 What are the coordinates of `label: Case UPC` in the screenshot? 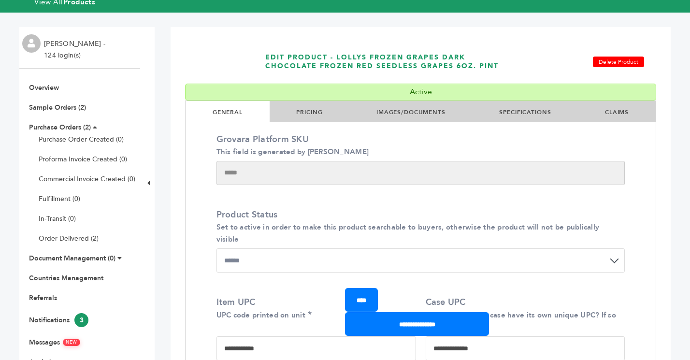 It's located at (523, 314).